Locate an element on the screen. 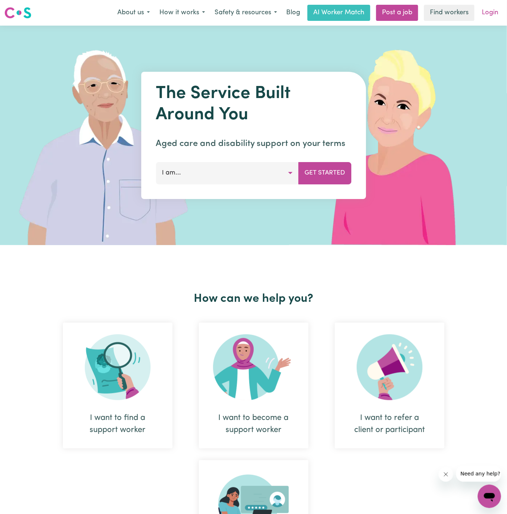 The height and width of the screenshot is (514, 507). button: About us is located at coordinates (134, 13).